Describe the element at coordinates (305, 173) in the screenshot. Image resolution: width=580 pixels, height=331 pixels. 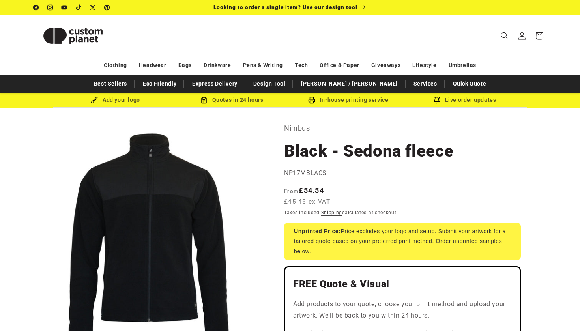
I see `span: NP17MBLACS` at that location.